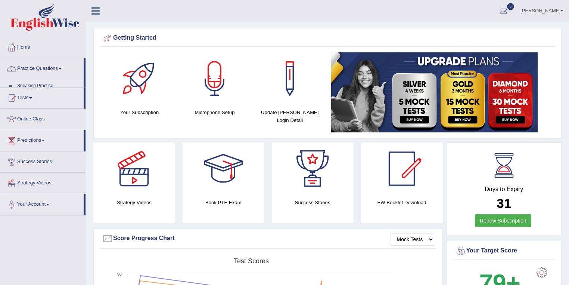 This screenshot has width=569, height=285. I want to click on h4: Success Stories, so click(313, 202).